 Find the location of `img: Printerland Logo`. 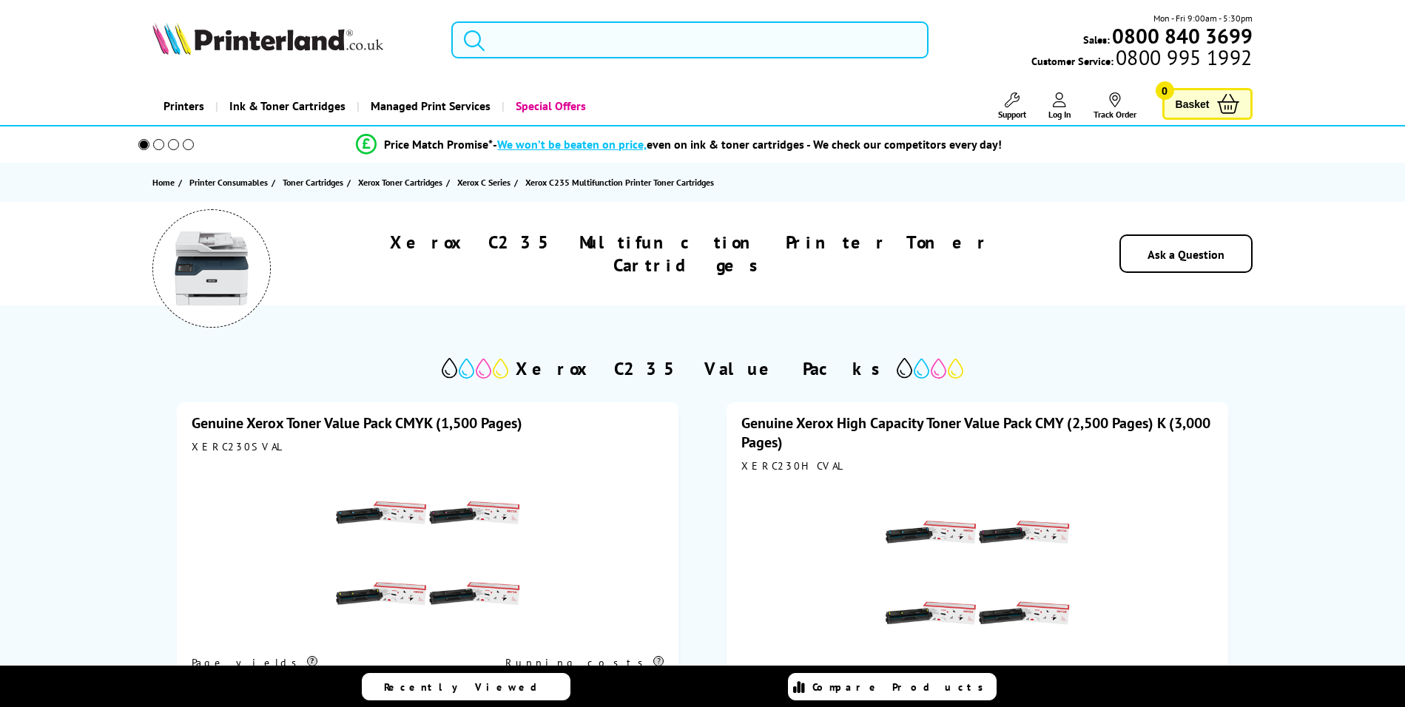

img: Printerland Logo is located at coordinates (268, 38).